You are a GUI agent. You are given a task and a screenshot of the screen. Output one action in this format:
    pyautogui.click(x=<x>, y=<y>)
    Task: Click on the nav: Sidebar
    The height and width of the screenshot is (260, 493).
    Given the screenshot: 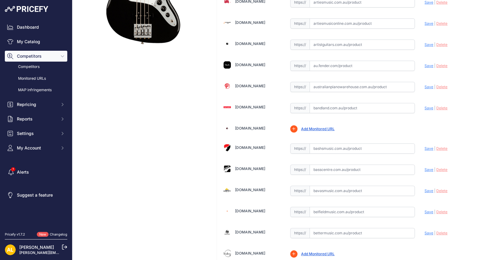 What is the action you would take?
    pyautogui.click(x=36, y=123)
    